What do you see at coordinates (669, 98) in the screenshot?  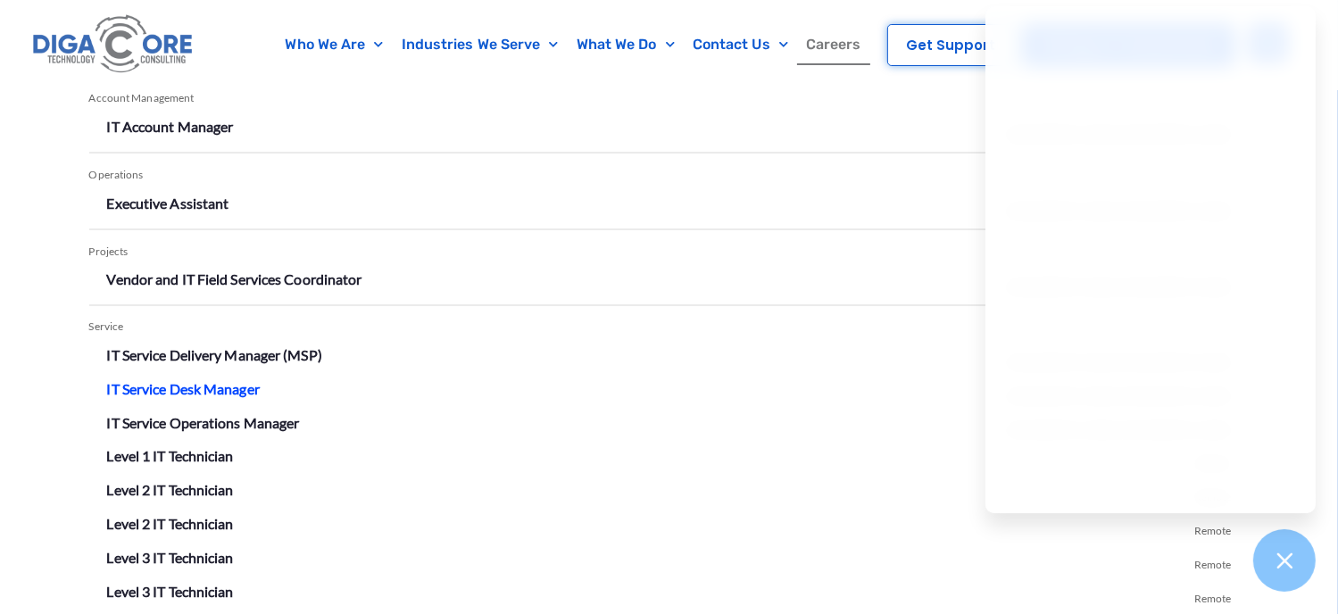 I see `div: Account Management` at bounding box center [669, 98].